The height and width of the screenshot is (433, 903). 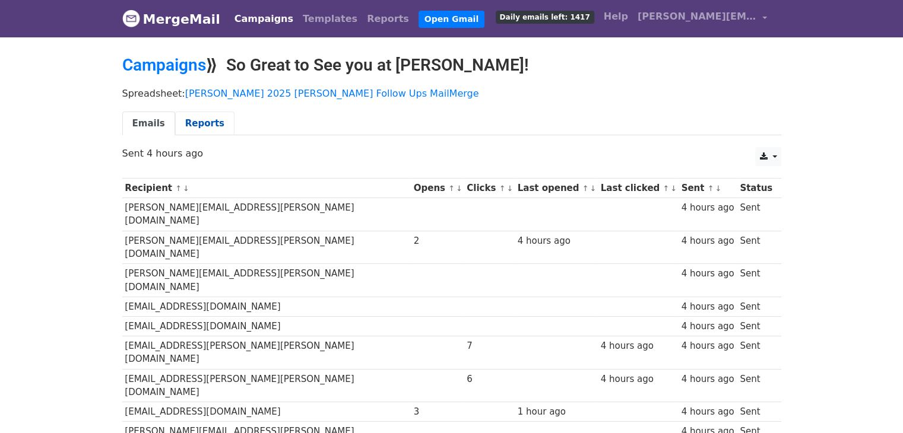 What do you see at coordinates (266, 188) in the screenshot?
I see `th: Recipient` at bounding box center [266, 188].